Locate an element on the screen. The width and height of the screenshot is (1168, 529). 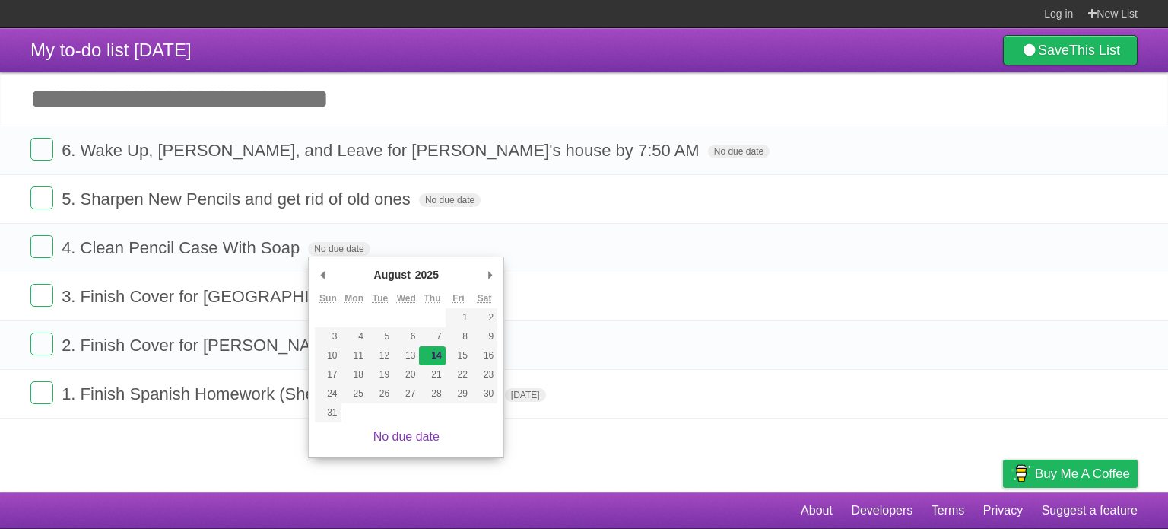
button: 17 is located at coordinates (328, 374).